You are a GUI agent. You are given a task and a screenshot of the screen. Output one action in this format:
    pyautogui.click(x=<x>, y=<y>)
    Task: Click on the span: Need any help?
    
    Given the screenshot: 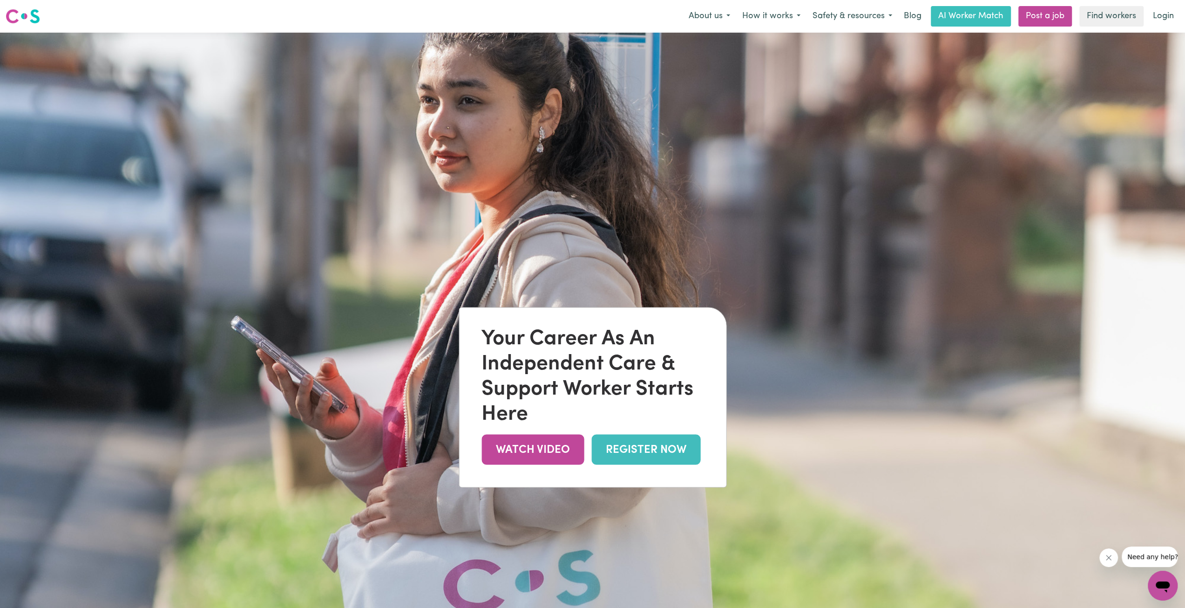 What is the action you would take?
    pyautogui.click(x=31, y=10)
    